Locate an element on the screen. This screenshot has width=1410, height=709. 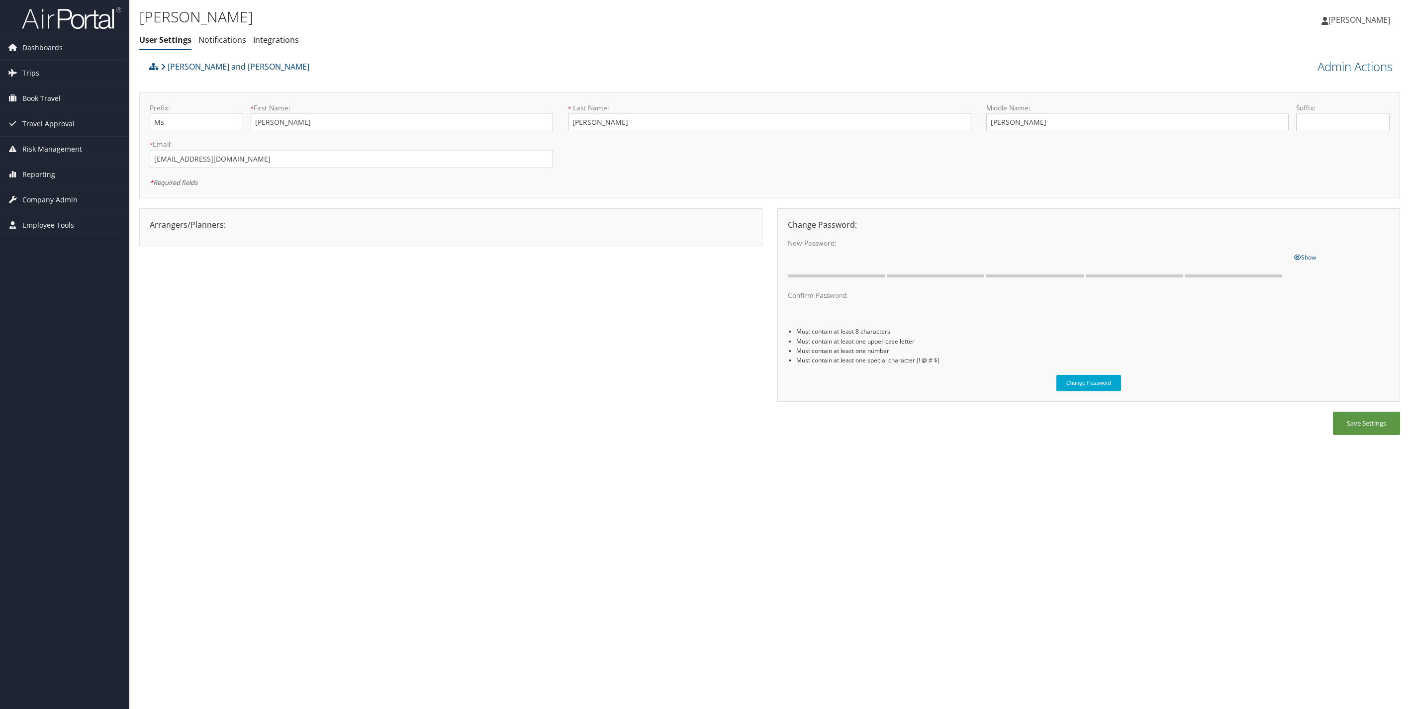
em: Required fields is located at coordinates (174, 183).